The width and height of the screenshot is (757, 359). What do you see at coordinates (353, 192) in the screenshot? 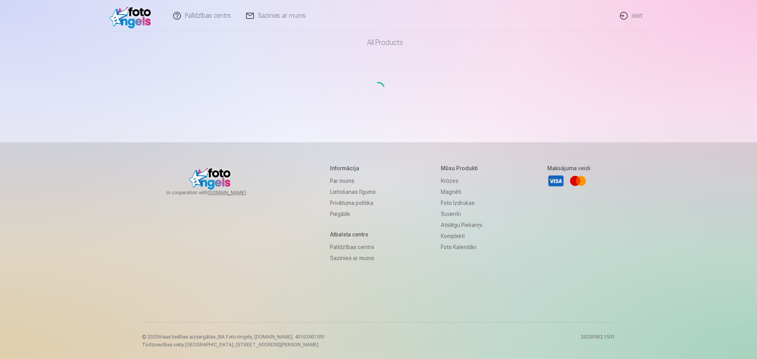
I see `a: Lietošanas līgums` at bounding box center [353, 192].